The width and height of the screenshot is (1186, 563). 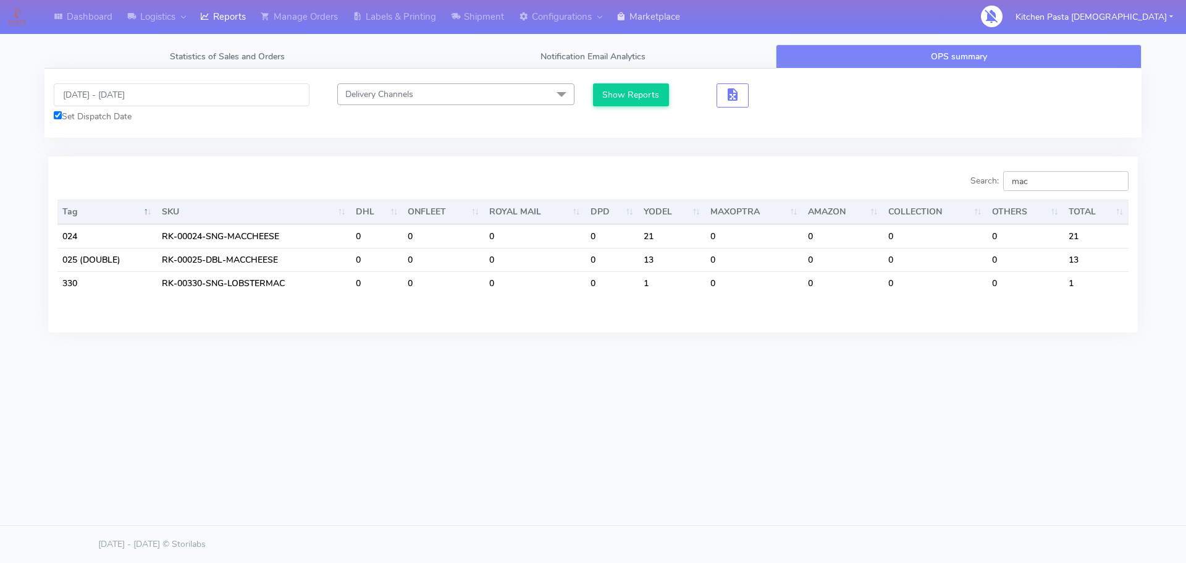 I want to click on th: COLLECTION : activate to sort column ascending, so click(x=935, y=212).